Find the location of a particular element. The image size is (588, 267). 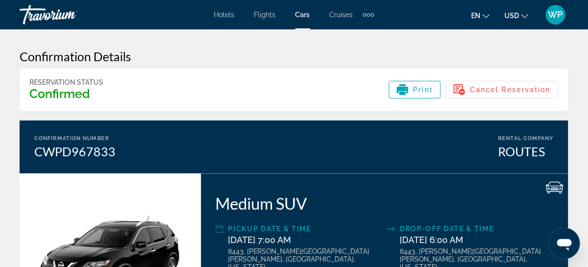

h3: Confirmation Details is located at coordinates (294, 56).